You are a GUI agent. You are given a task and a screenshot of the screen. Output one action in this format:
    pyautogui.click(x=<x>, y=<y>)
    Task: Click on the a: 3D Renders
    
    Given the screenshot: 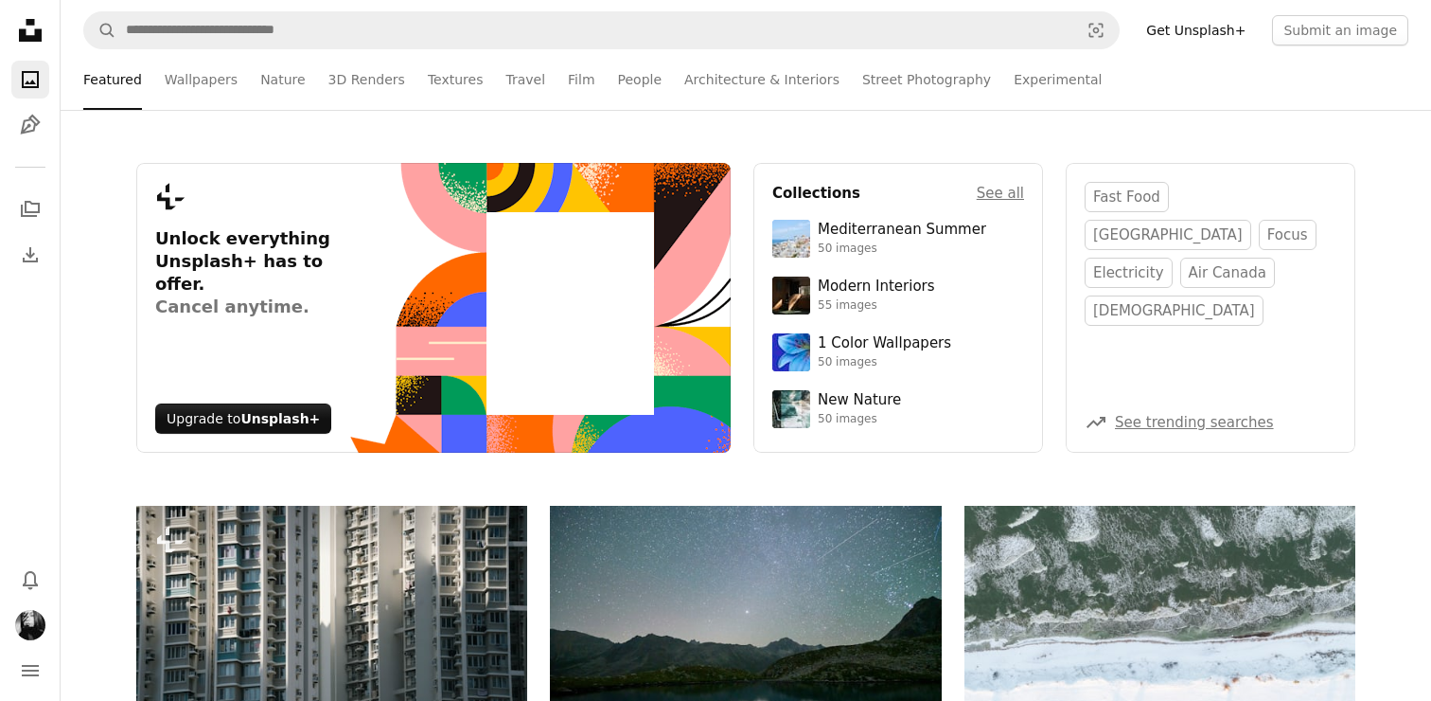 What is the action you would take?
    pyautogui.click(x=366, y=80)
    